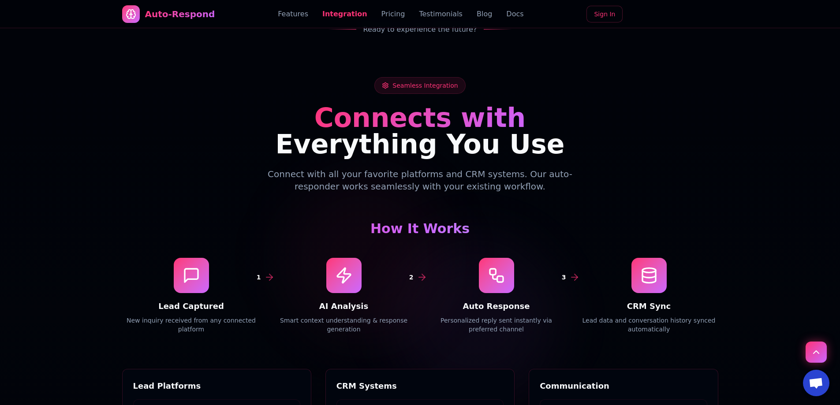 The height and width of the screenshot is (405, 840). Describe the element at coordinates (623, 386) in the screenshot. I see `h3: Communication` at that location.